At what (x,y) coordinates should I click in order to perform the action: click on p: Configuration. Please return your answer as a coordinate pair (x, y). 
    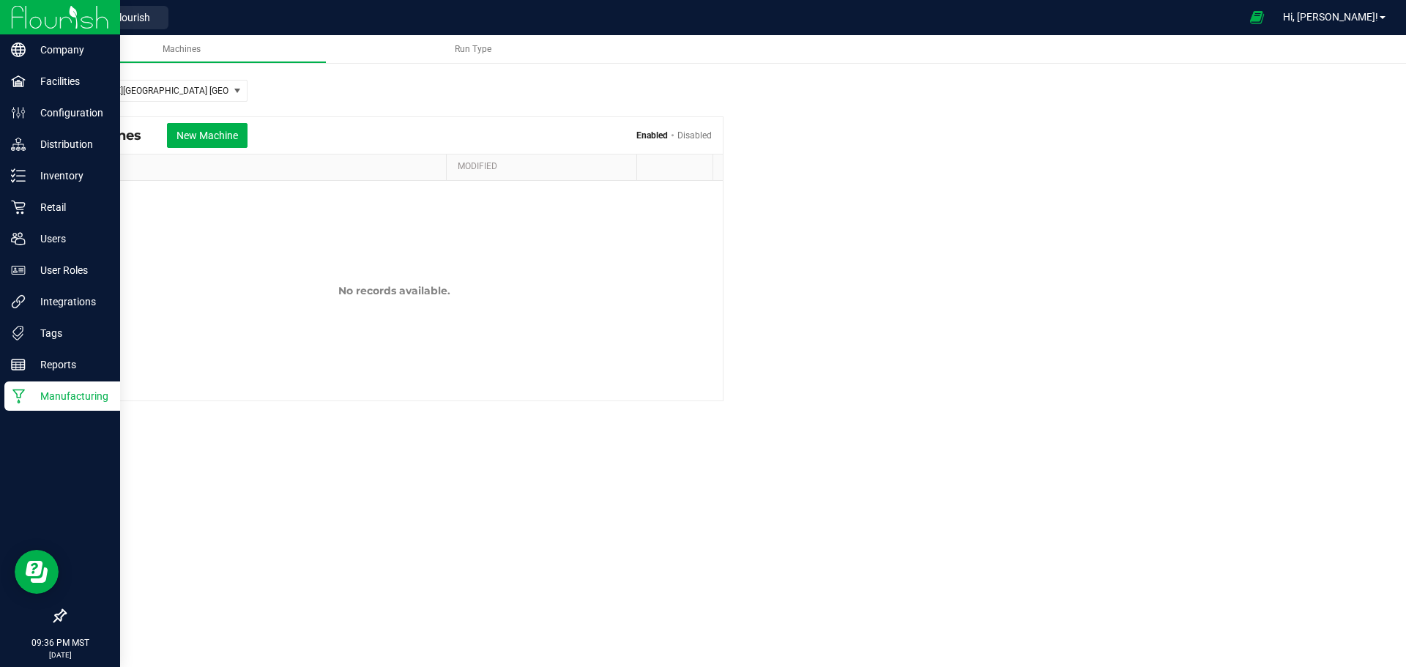
    Looking at the image, I should click on (70, 113).